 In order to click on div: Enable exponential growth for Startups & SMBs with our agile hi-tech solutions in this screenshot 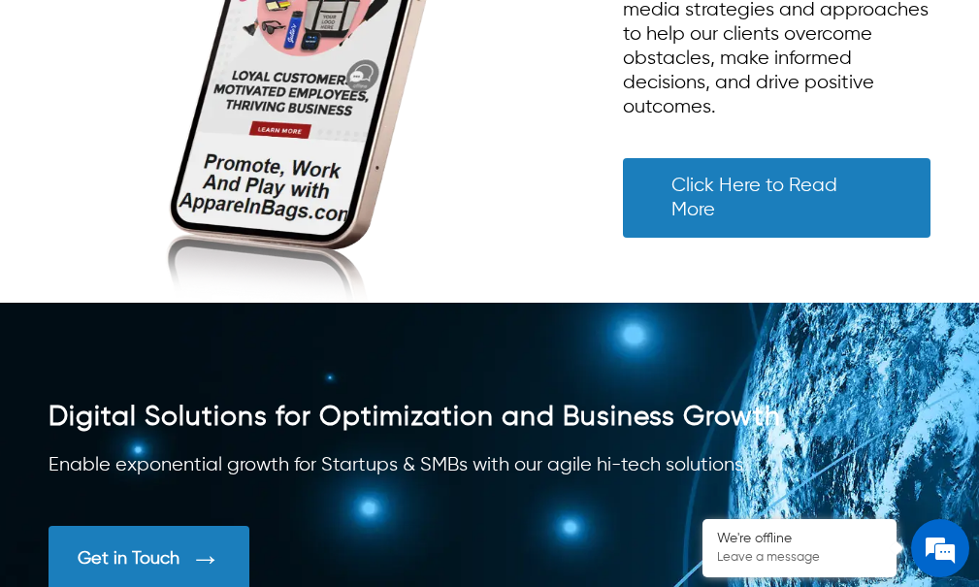, I will do `click(489, 465)`.